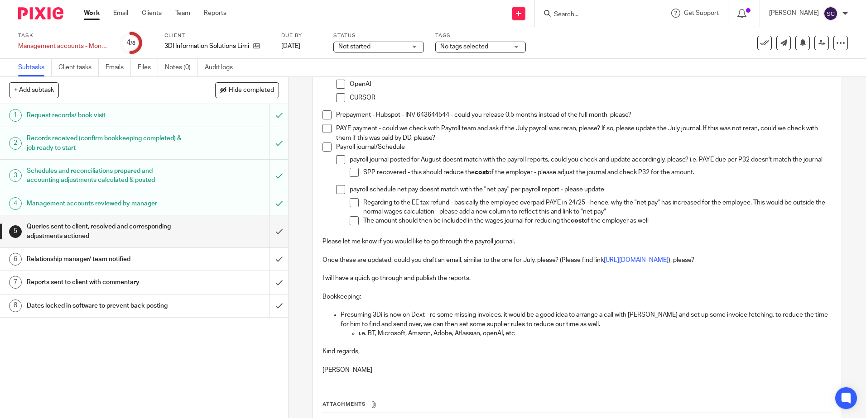 The width and height of the screenshot is (866, 418). Describe the element at coordinates (701, 13) in the screenshot. I see `span: Get Support` at that location.